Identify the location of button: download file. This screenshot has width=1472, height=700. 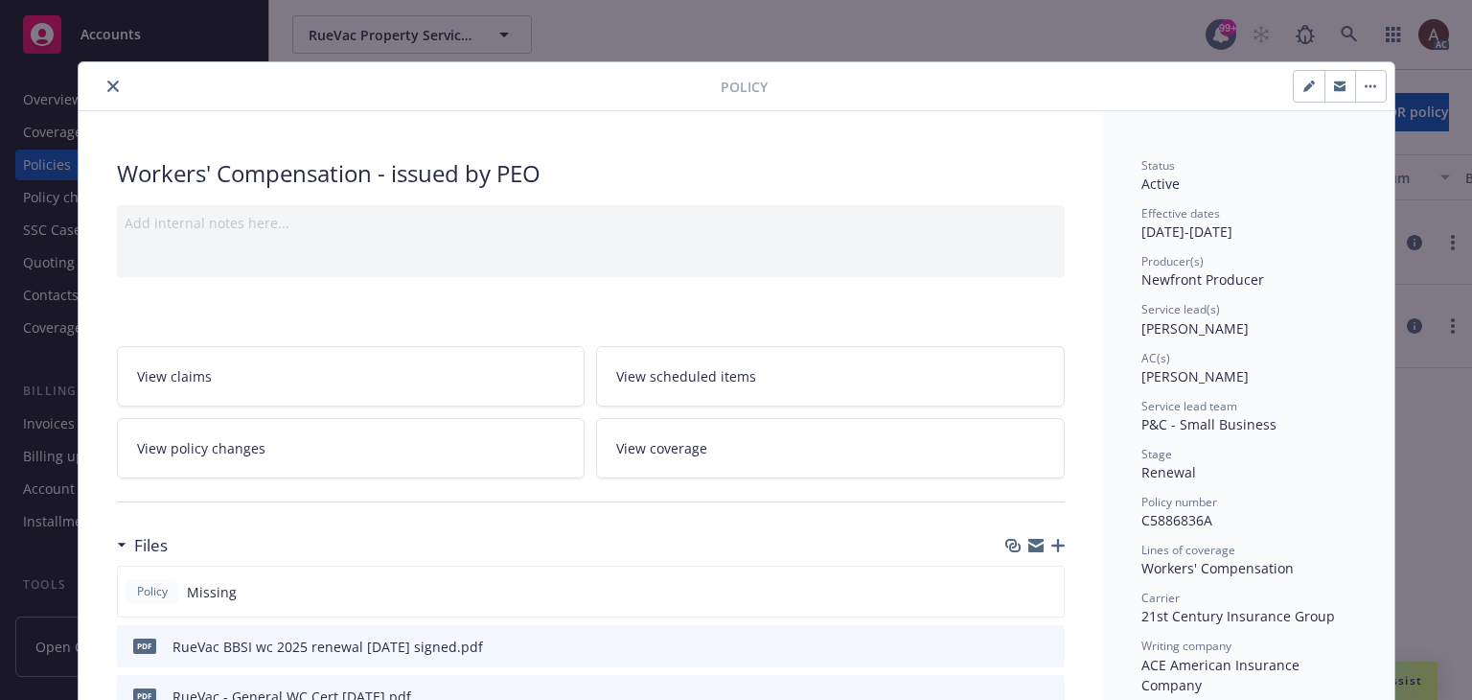
(1017, 646).